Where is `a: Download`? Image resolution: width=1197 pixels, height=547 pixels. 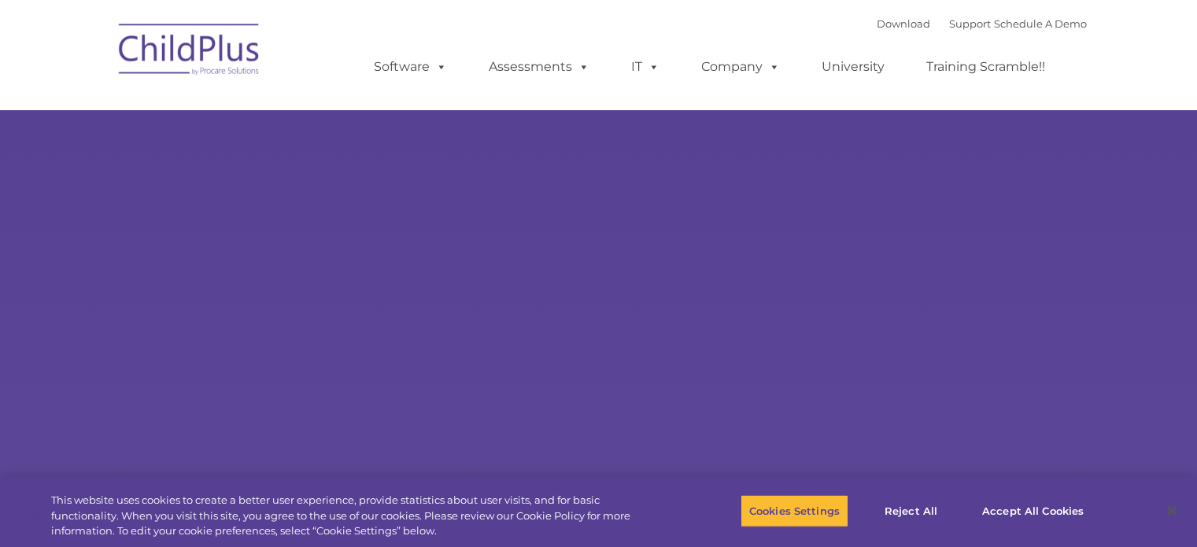
a: Download is located at coordinates (903, 24).